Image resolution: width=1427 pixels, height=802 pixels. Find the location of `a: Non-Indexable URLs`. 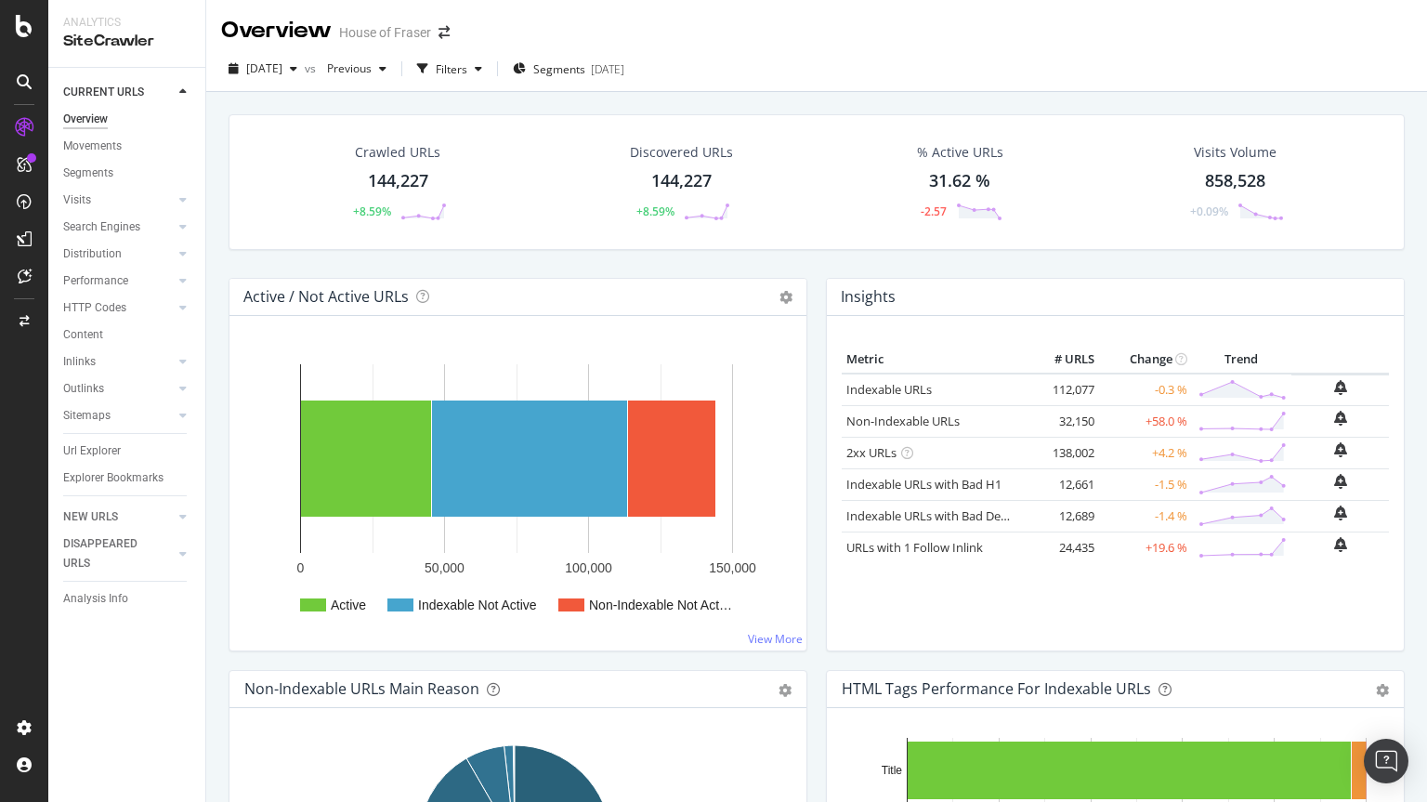

a: Non-Indexable URLs is located at coordinates (903, 421).